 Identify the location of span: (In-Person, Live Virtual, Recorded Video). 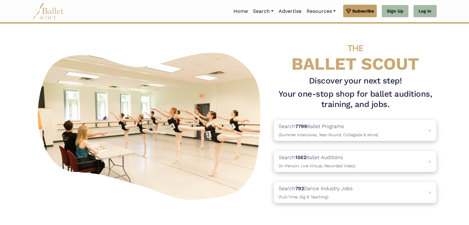
(317, 165).